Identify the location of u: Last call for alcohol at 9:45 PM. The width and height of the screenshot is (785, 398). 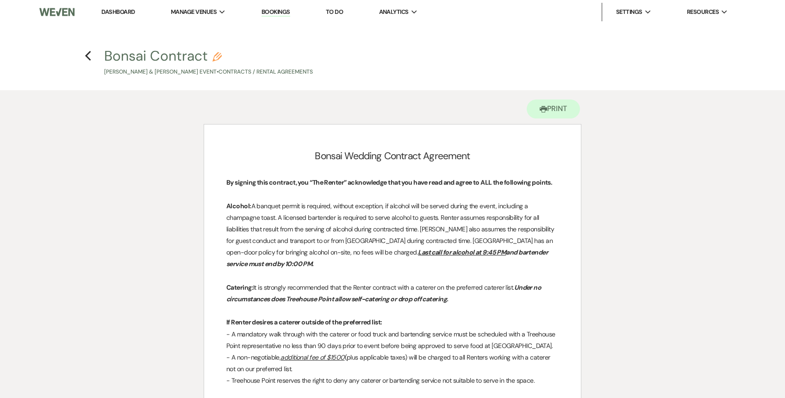
(462, 252).